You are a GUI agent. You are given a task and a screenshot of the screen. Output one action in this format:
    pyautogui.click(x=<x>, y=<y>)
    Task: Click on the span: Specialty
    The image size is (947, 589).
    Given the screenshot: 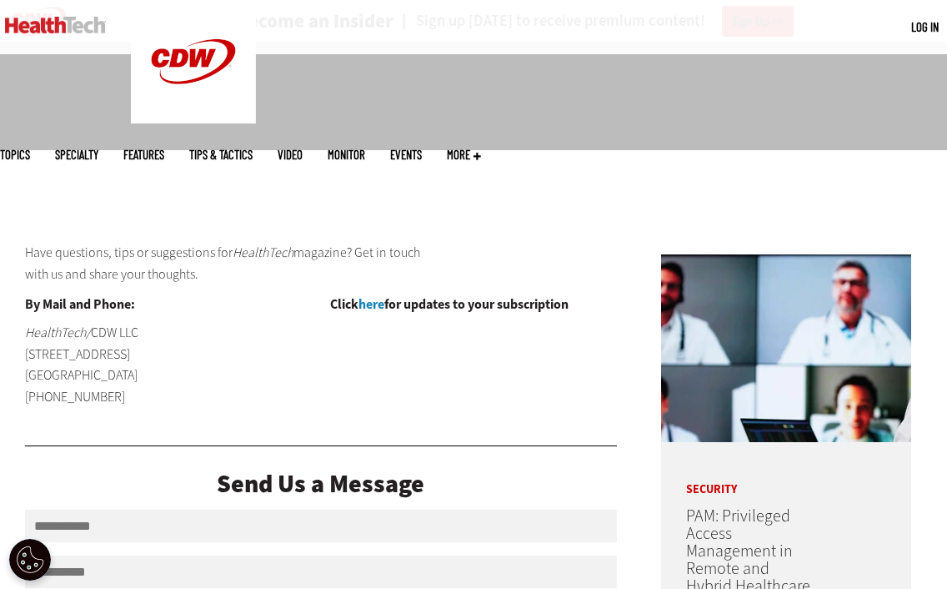 What is the action you would take?
    pyautogui.click(x=77, y=154)
    